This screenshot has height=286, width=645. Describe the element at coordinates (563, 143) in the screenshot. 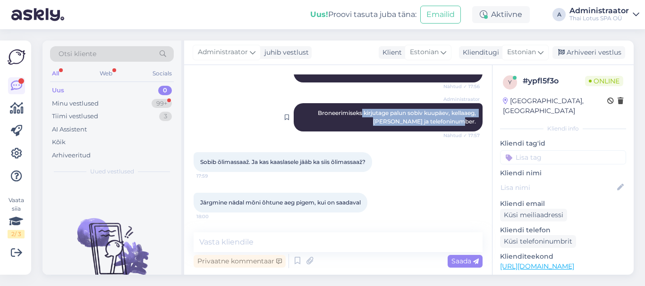

I see `p: Kliendi tag'id` at that location.